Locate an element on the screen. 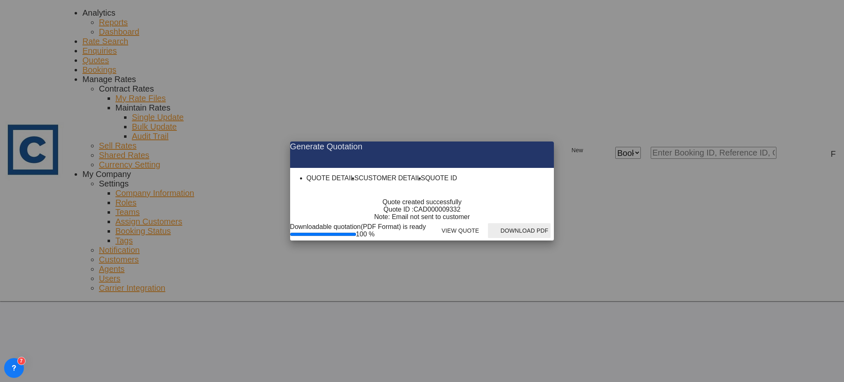  md-dialog: Generate QuotationQUOTE ... is located at coordinates (422, 191).